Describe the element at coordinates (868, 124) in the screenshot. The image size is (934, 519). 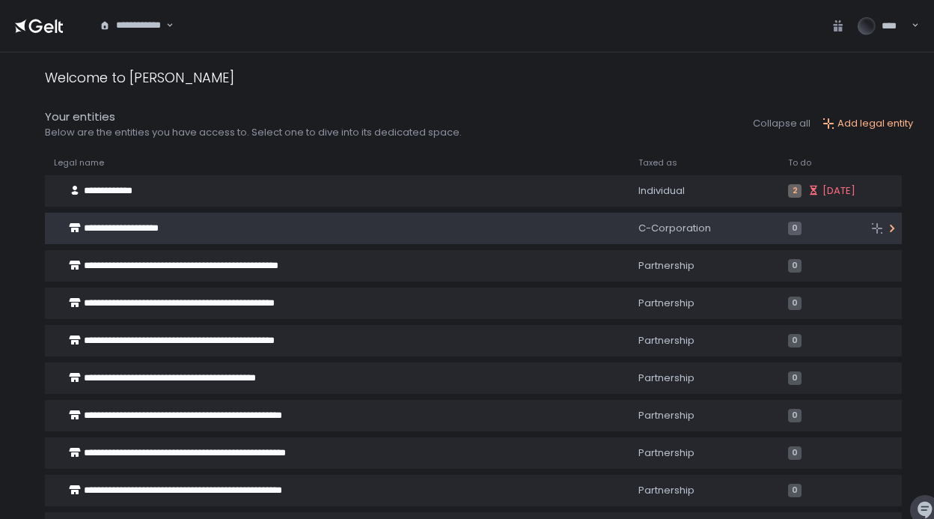
I see `button: Add legal entity` at that location.